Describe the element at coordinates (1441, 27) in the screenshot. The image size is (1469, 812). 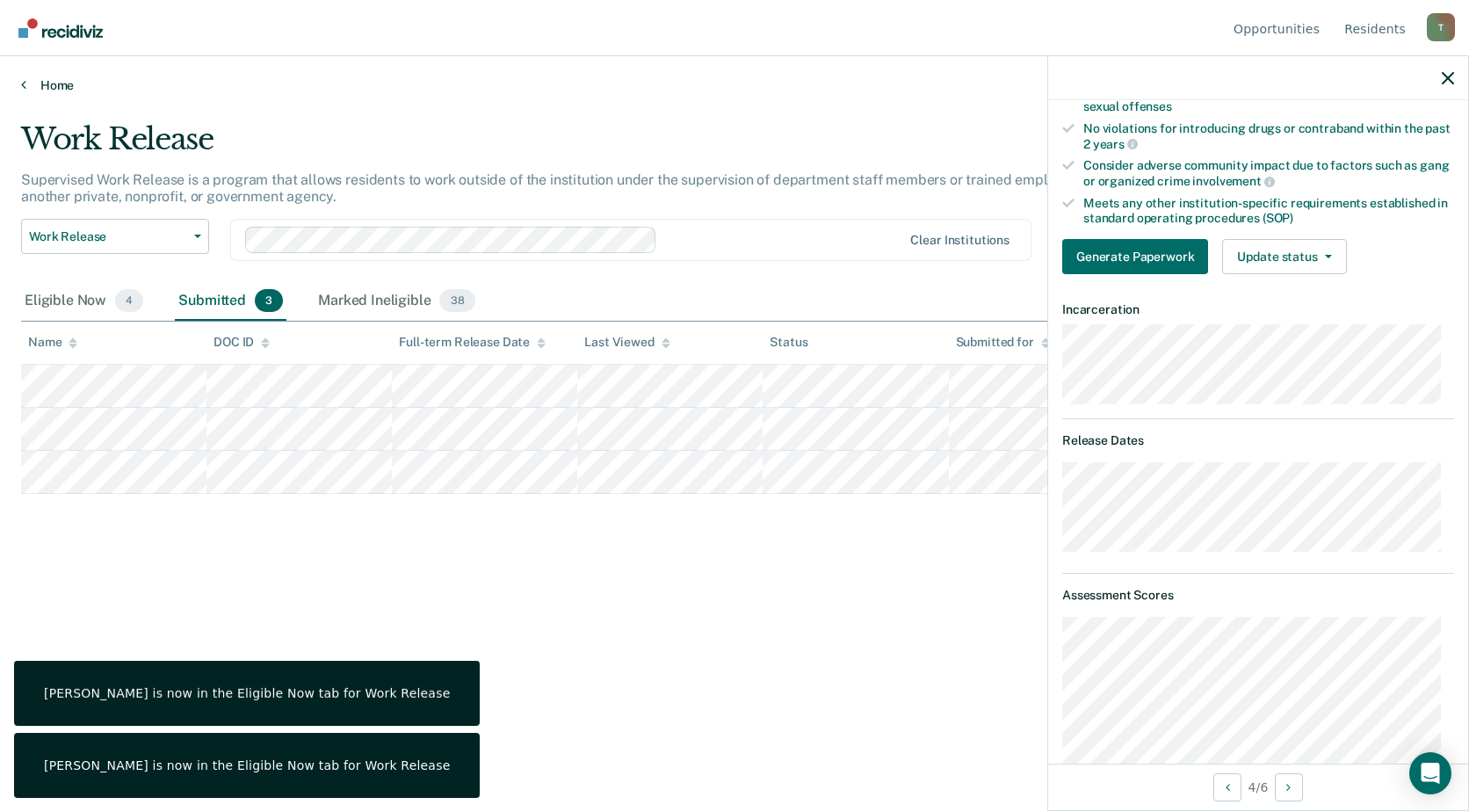
I see `div: T` at that location.